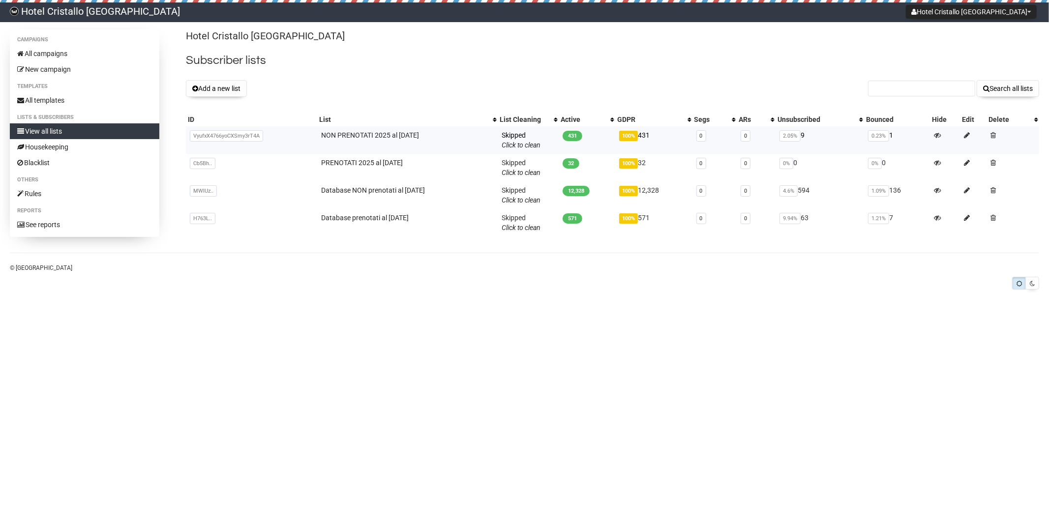 This screenshot has height=523, width=1049. What do you see at coordinates (85, 69) in the screenshot?
I see `a: New campaign` at bounding box center [85, 69].